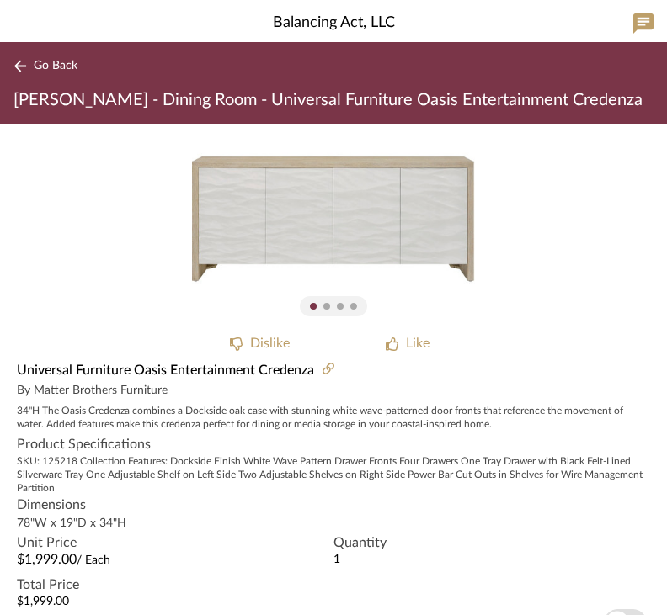 The image size is (667, 615). I want to click on div: SKU: 125218 Collection Features: Dockside Finish White Wave Pattern Drawer Fronts Four Drawers On..., so click(333, 475).